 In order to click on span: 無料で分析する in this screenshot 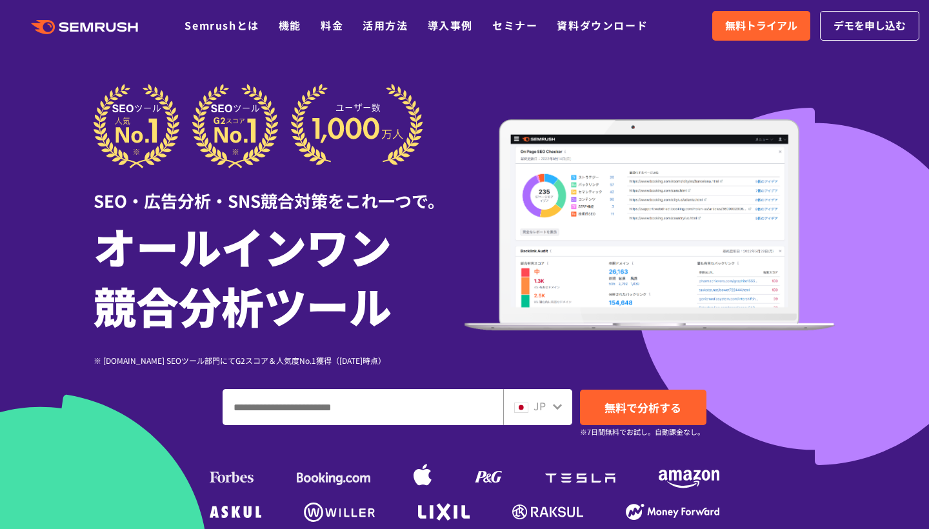, I will do `click(643, 407)`.